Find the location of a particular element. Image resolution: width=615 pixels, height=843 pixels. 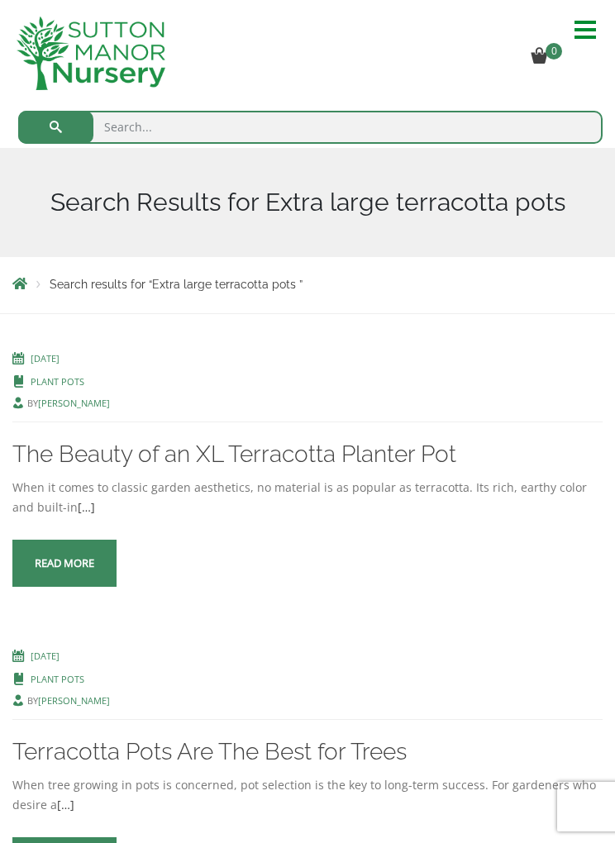

img: newlogo.png is located at coordinates (91, 53).